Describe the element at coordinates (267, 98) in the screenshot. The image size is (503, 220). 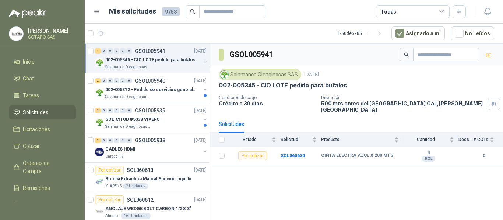
I see `p: Condición de pago` at that location.